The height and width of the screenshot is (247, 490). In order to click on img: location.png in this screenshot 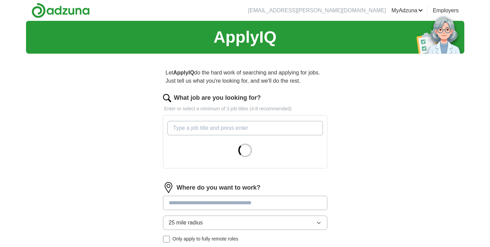, I will do `click(168, 188)`.